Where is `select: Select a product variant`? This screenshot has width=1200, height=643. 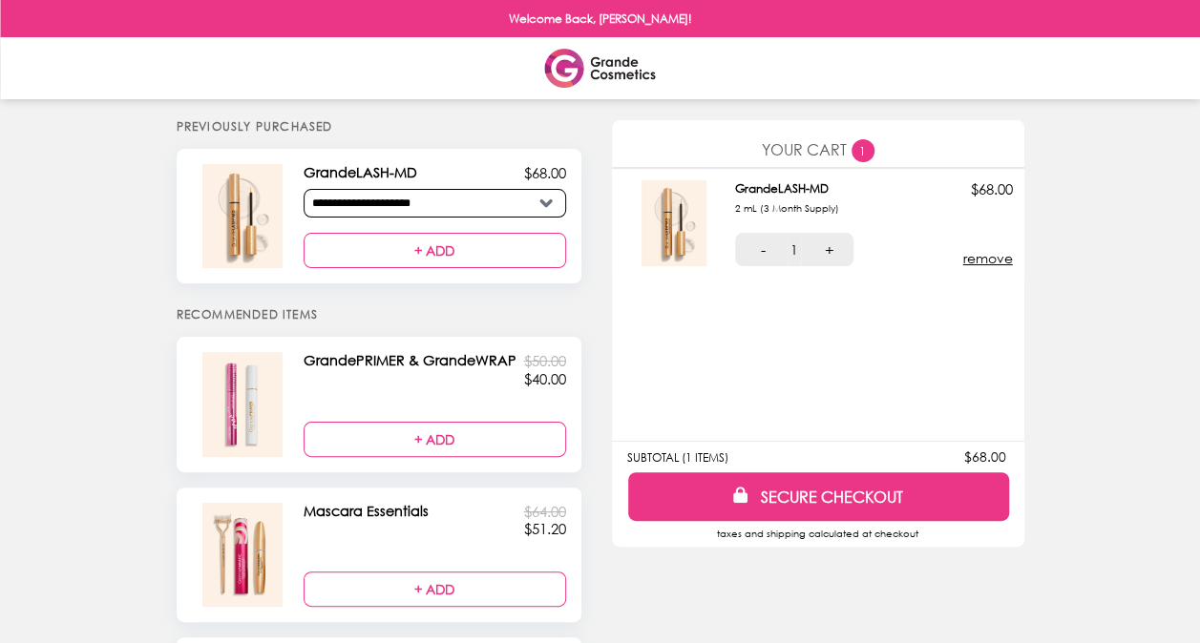 select: Select a product variant is located at coordinates (434, 203).